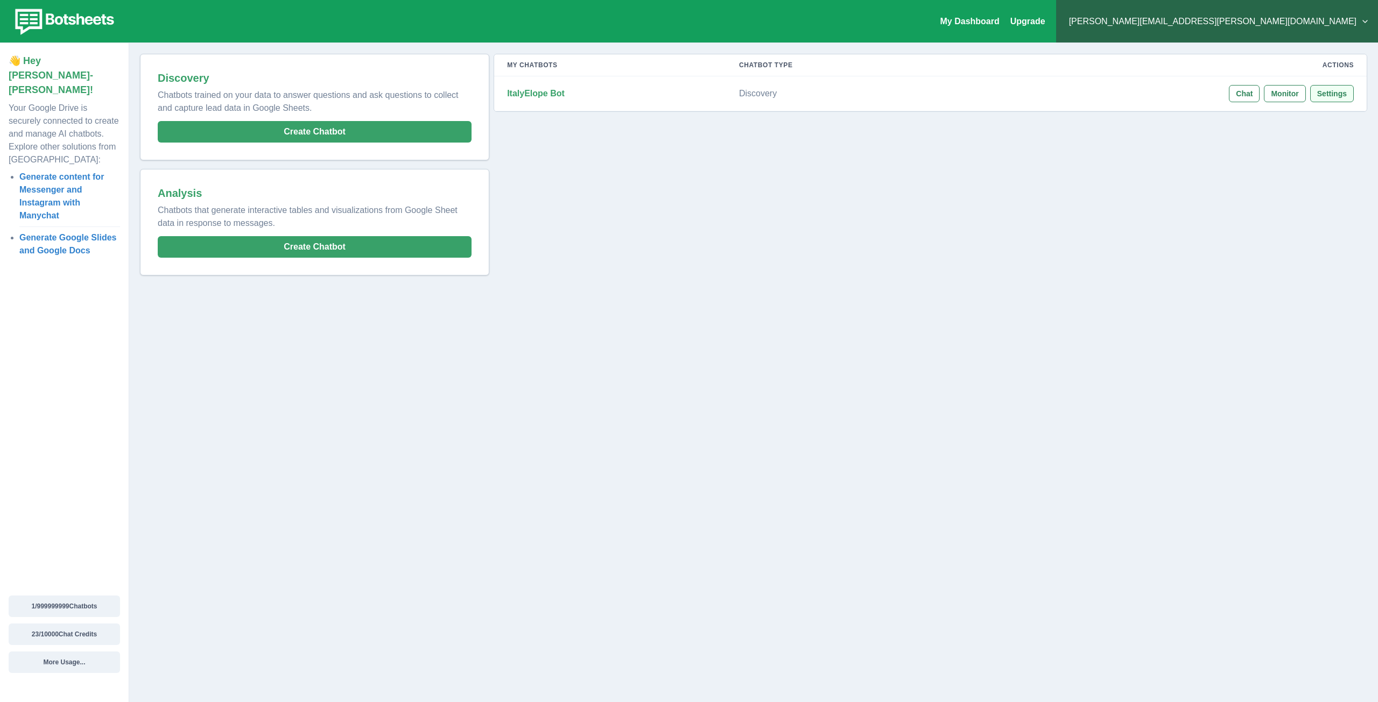 The height and width of the screenshot is (702, 1378). Describe the element at coordinates (836, 94) in the screenshot. I see `p: Discovery` at that location.